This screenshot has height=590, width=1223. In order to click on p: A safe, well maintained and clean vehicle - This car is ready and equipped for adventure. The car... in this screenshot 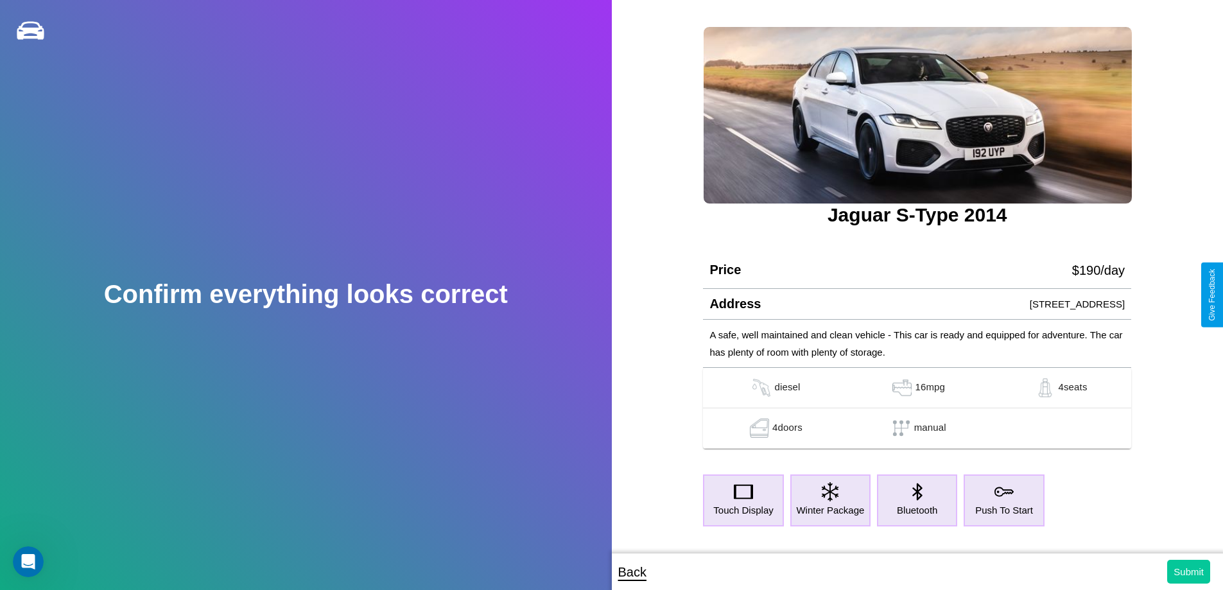, I will do `click(917, 343)`.